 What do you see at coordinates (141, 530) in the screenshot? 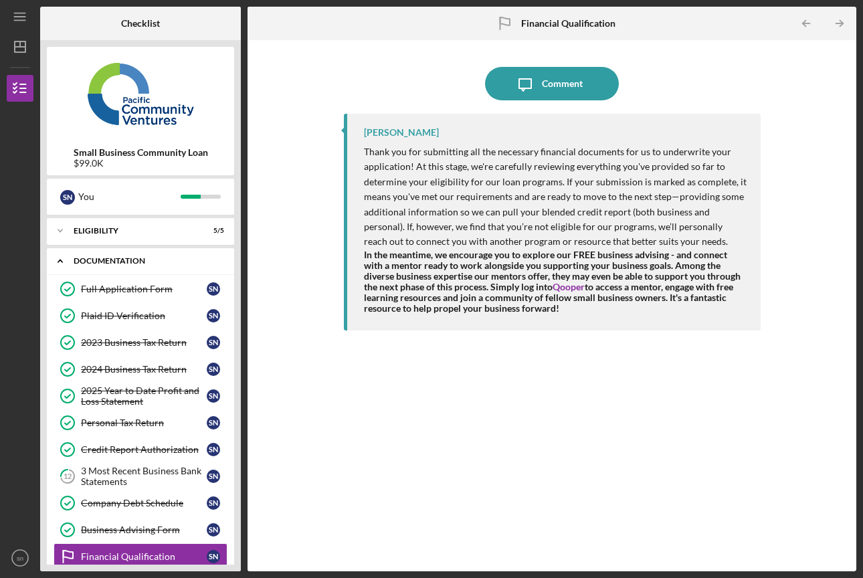
I see `a: Business Advising Formsn` at bounding box center [141, 530].